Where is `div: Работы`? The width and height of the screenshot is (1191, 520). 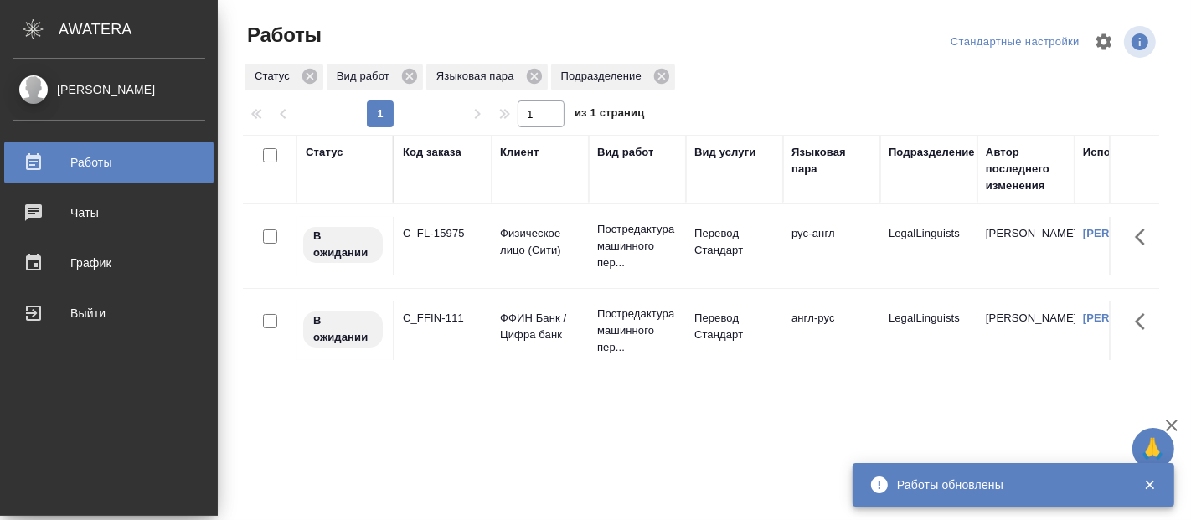
div: Работы is located at coordinates (109, 163).